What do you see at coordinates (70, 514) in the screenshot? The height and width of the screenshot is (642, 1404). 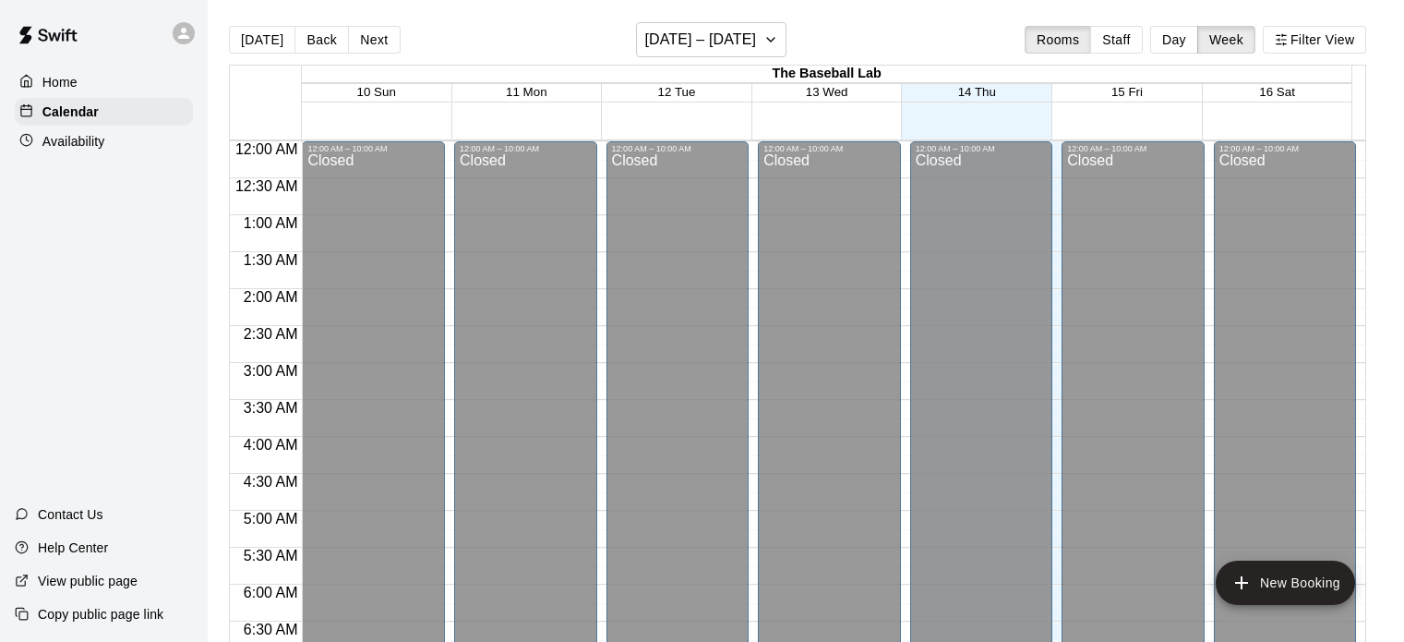 I see `p: Contact Us` at bounding box center [70, 514].